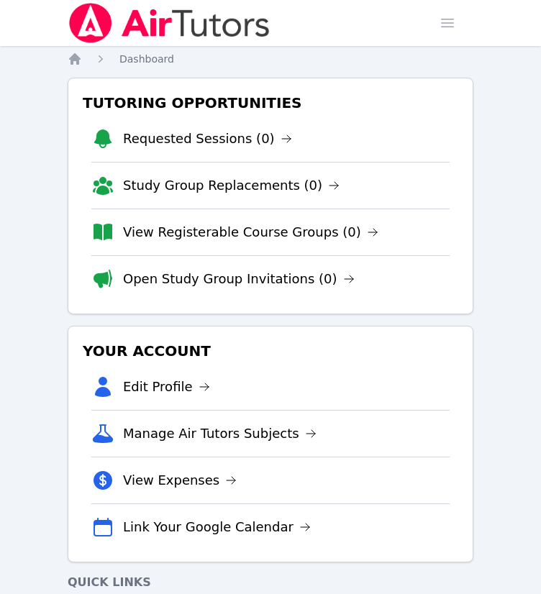 The height and width of the screenshot is (594, 541). Describe the element at coordinates (169, 23) in the screenshot. I see `img: Air Tutors` at that location.